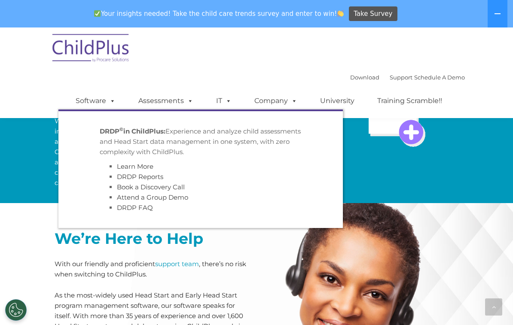 This screenshot has height=325, width=513. Describe the element at coordinates (219, 14) in the screenshot. I see `span: Your insights needed! Take the child care trends survey and enter to win!` at that location.